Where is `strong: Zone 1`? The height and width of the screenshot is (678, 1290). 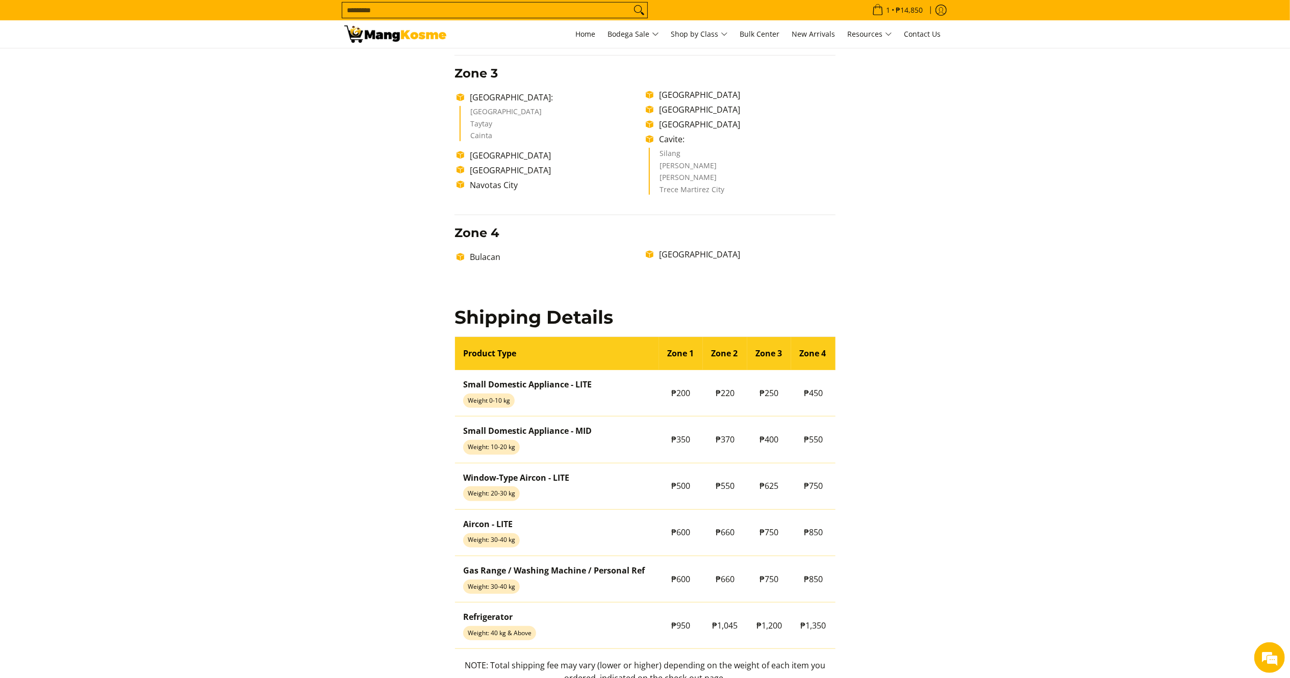 strong: Zone 1 is located at coordinates (680, 353).